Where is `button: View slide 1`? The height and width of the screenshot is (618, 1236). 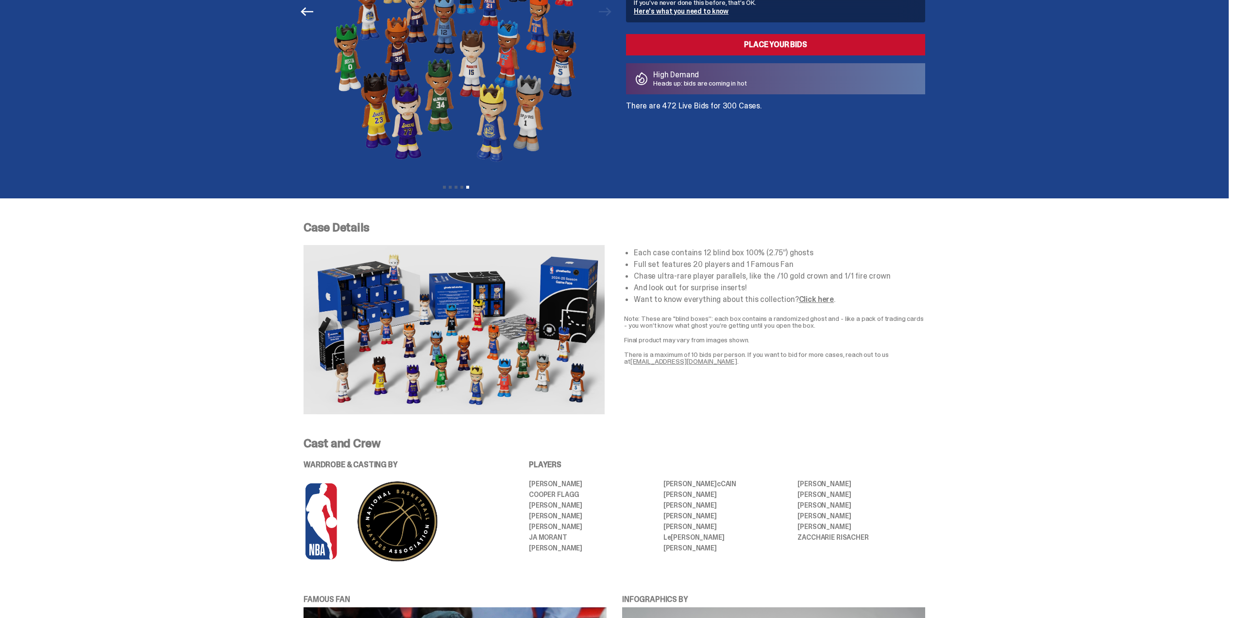 button: View slide 1 is located at coordinates (445, 187).